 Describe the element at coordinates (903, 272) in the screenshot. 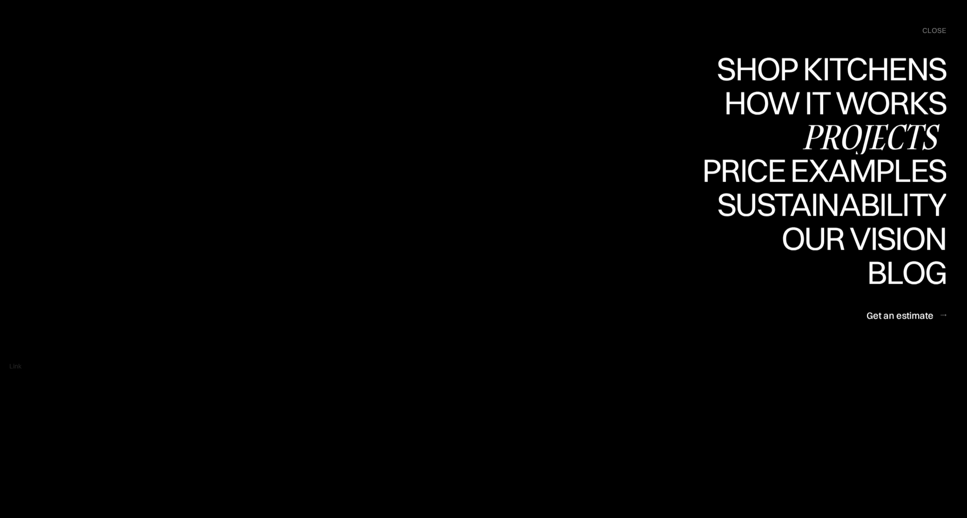

I see `a: BlogBlog` at that location.